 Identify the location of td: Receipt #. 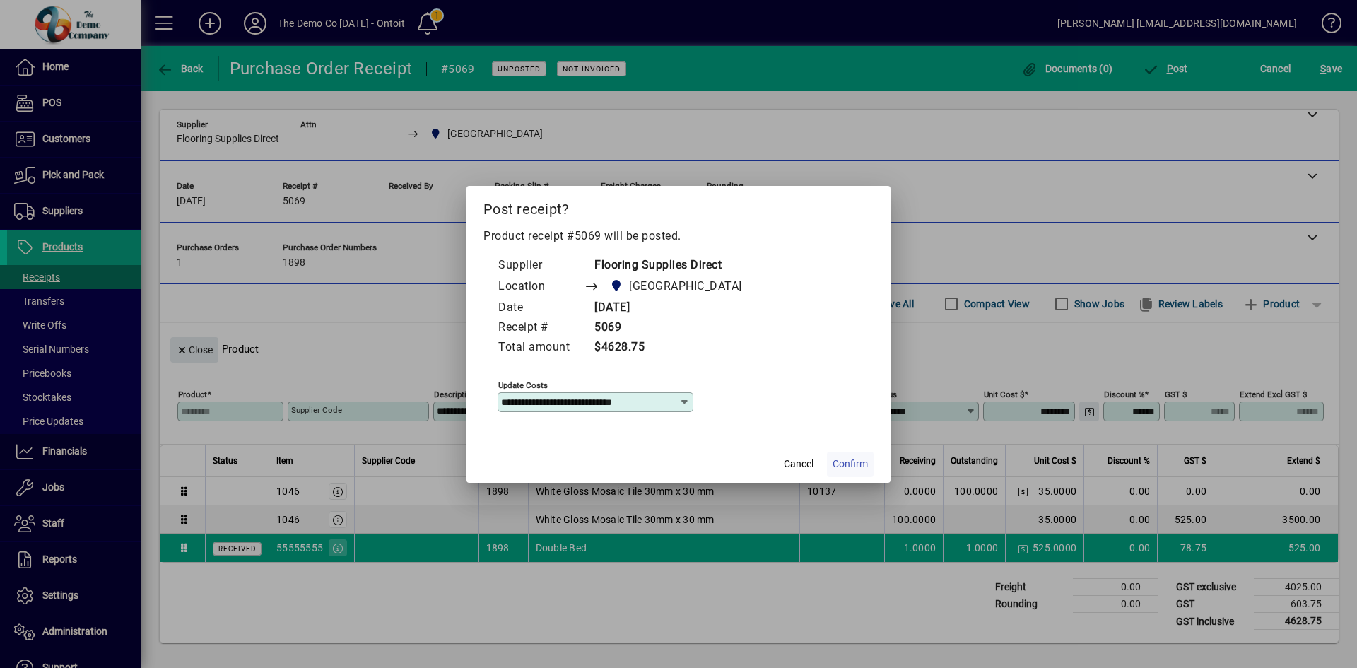
(541, 328).